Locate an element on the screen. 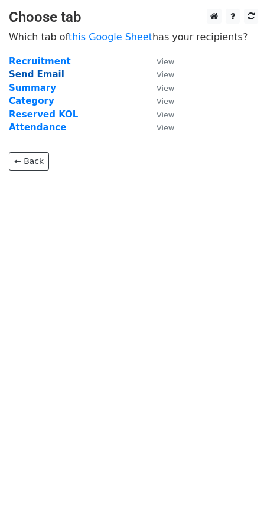  a: Send Email is located at coordinates (37, 74).